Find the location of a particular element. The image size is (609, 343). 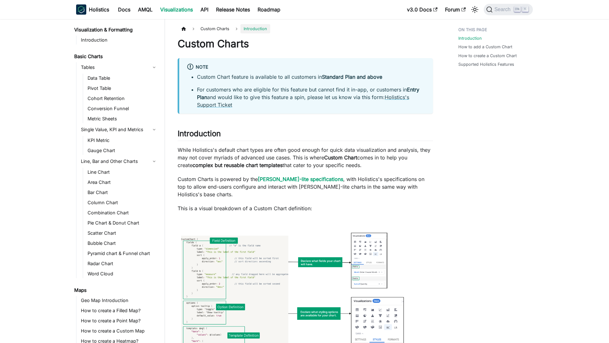

a: Gauge Chart is located at coordinates (122, 150).